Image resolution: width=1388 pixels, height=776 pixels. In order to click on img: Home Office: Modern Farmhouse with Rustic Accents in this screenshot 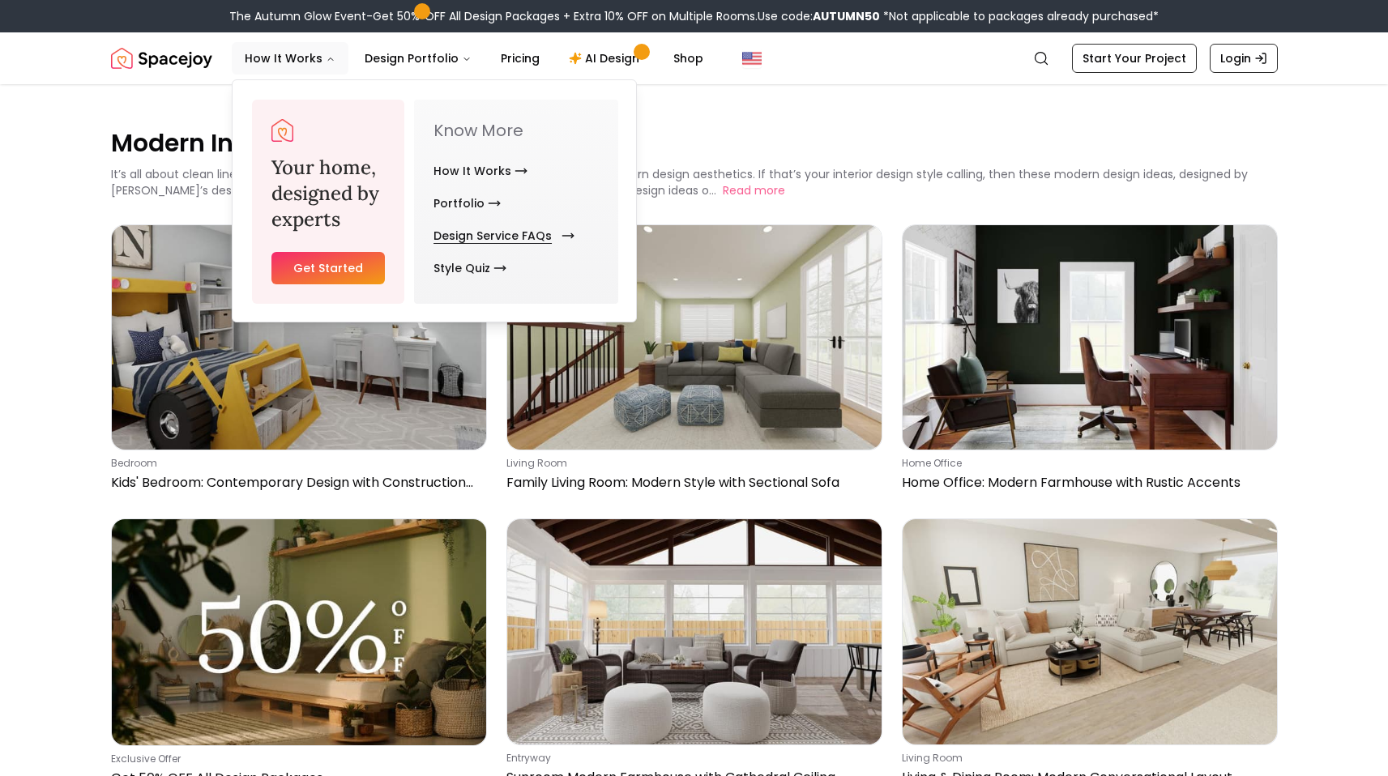, I will do `click(1090, 337)`.